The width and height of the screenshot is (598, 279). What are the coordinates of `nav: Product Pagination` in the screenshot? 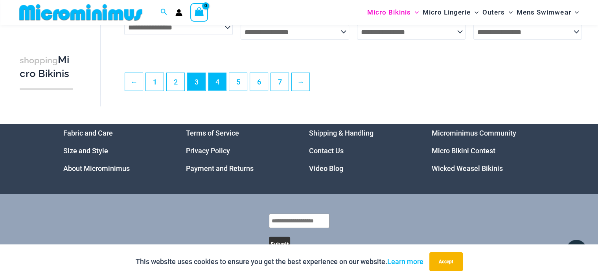 It's located at (353, 84).